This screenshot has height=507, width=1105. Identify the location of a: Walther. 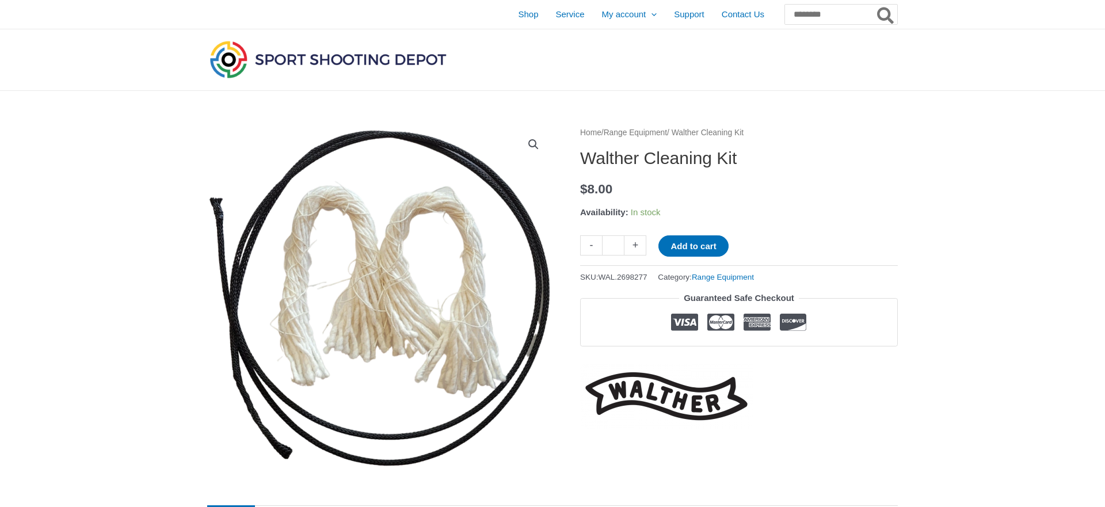
(666, 396).